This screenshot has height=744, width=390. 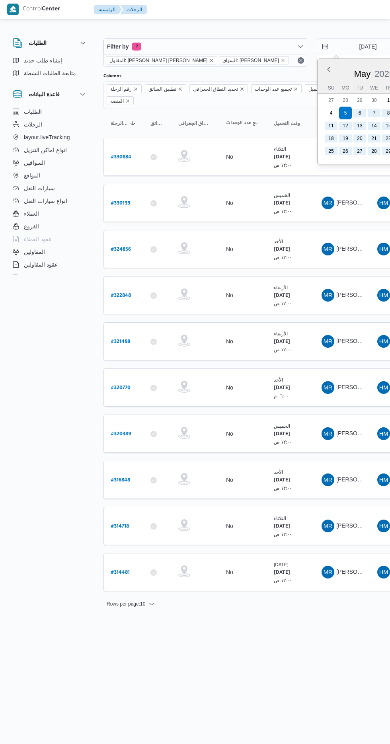 What do you see at coordinates (117, 101) in the screenshot?
I see `span: المنصه` at bounding box center [117, 101].